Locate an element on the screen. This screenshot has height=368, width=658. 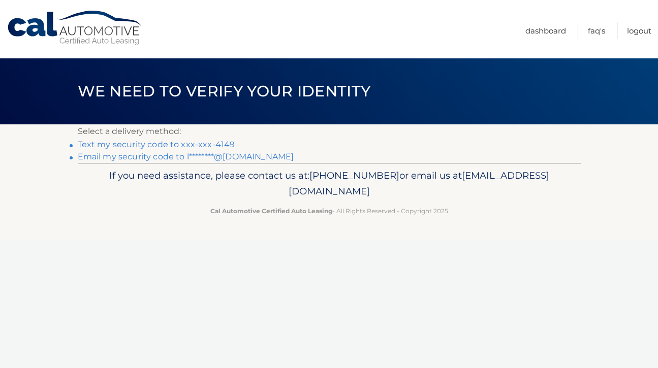
a: Text my security code to xxx-xxx-4149 is located at coordinates (157, 144).